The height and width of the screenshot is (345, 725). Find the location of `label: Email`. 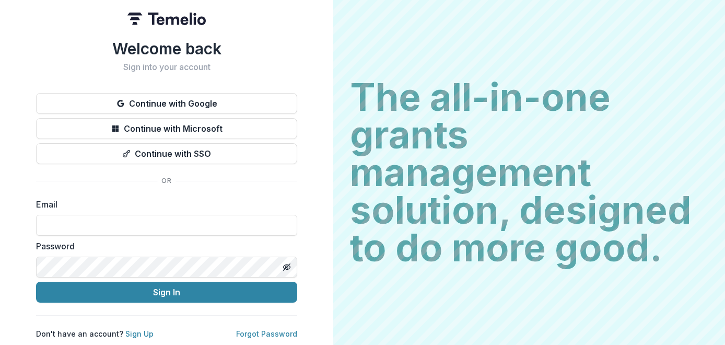

label: Email is located at coordinates (163, 204).